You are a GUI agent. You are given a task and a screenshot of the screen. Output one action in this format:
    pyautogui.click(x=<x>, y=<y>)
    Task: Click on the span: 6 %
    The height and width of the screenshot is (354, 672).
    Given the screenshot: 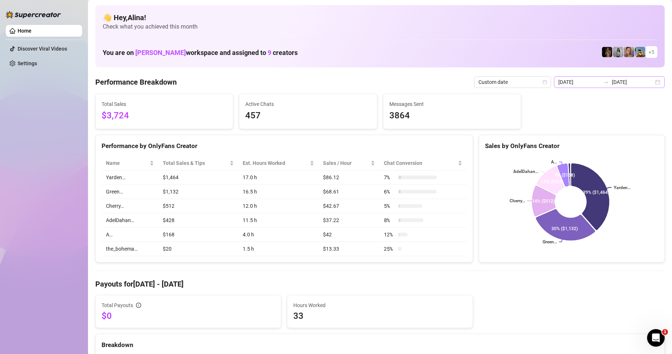 What is the action you would take?
    pyautogui.click(x=390, y=192)
    